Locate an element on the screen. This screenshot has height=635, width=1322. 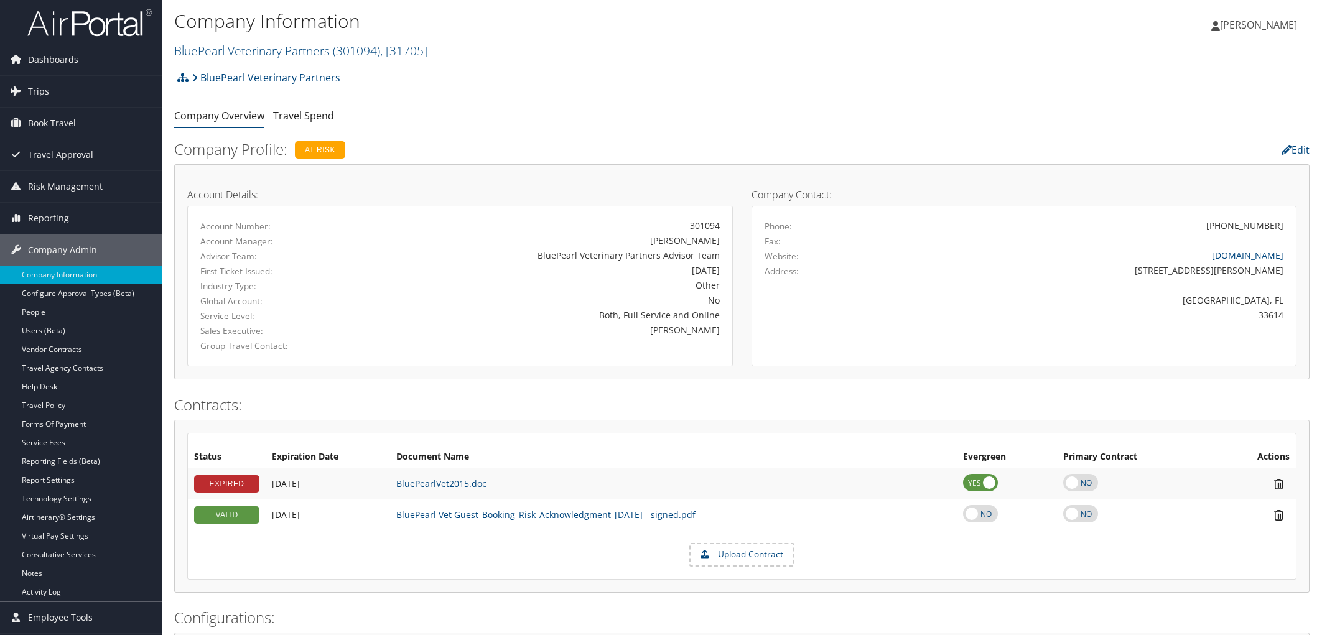
div: Both, Full Service and Online is located at coordinates (550, 315).